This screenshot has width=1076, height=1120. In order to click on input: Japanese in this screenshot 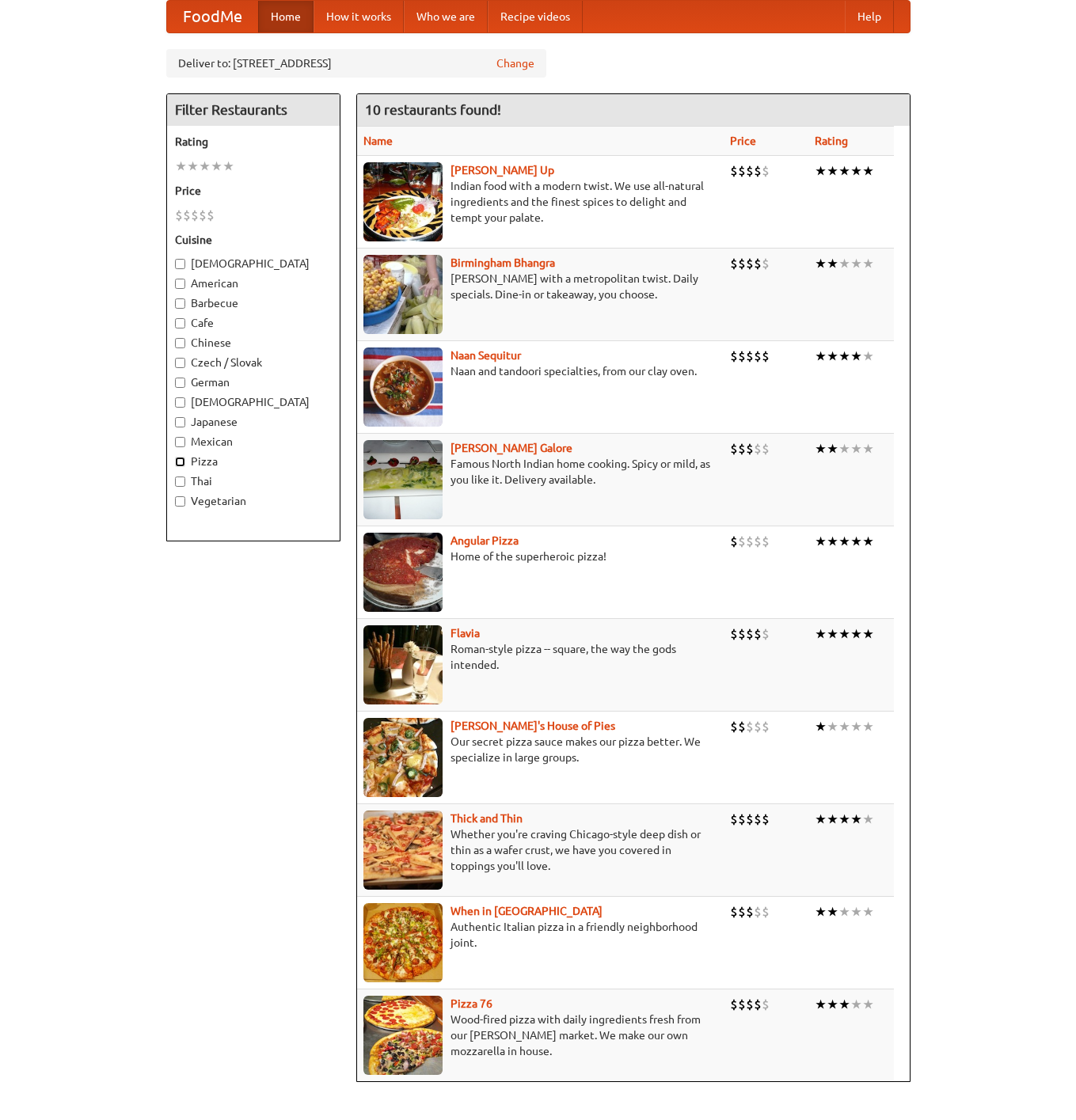, I will do `click(180, 422)`.